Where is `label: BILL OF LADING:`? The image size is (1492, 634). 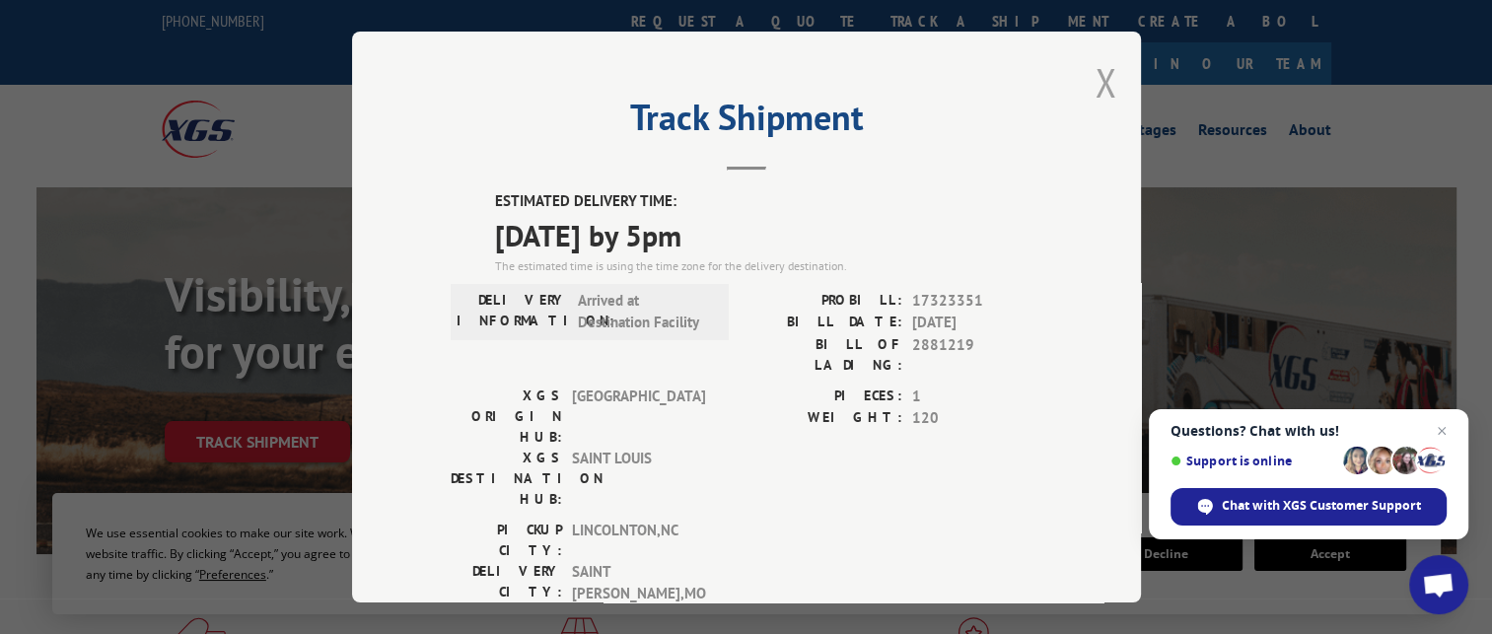 label: BILL OF LADING: is located at coordinates (825, 355).